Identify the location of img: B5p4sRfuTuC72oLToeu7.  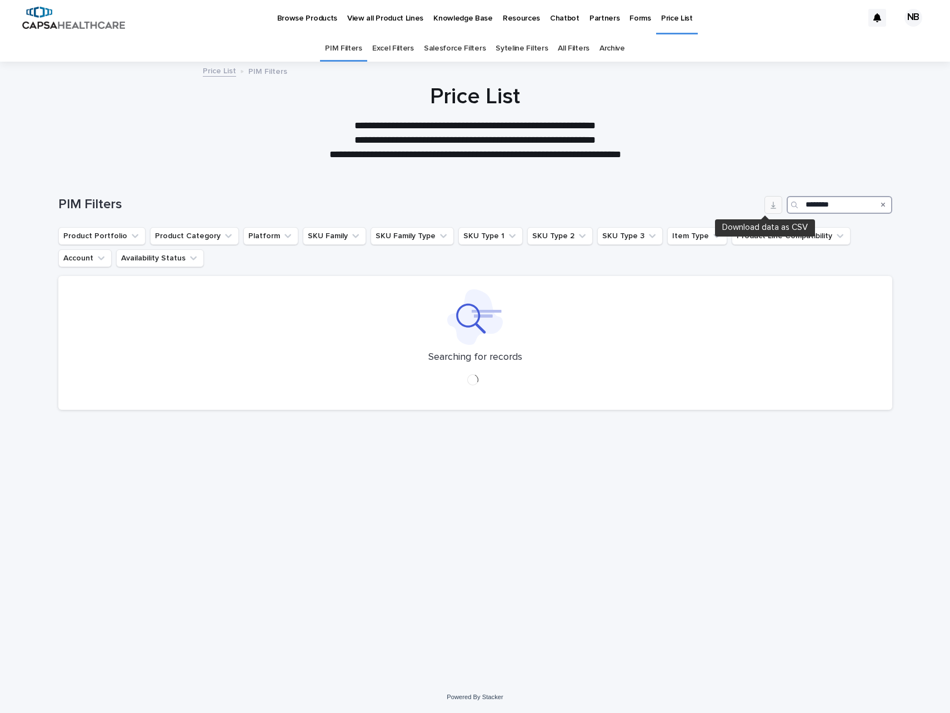
(73, 18).